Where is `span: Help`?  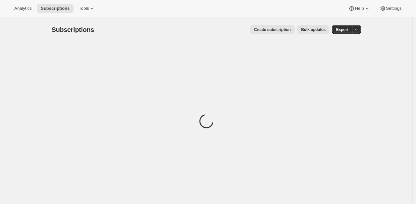 span: Help is located at coordinates (359, 8).